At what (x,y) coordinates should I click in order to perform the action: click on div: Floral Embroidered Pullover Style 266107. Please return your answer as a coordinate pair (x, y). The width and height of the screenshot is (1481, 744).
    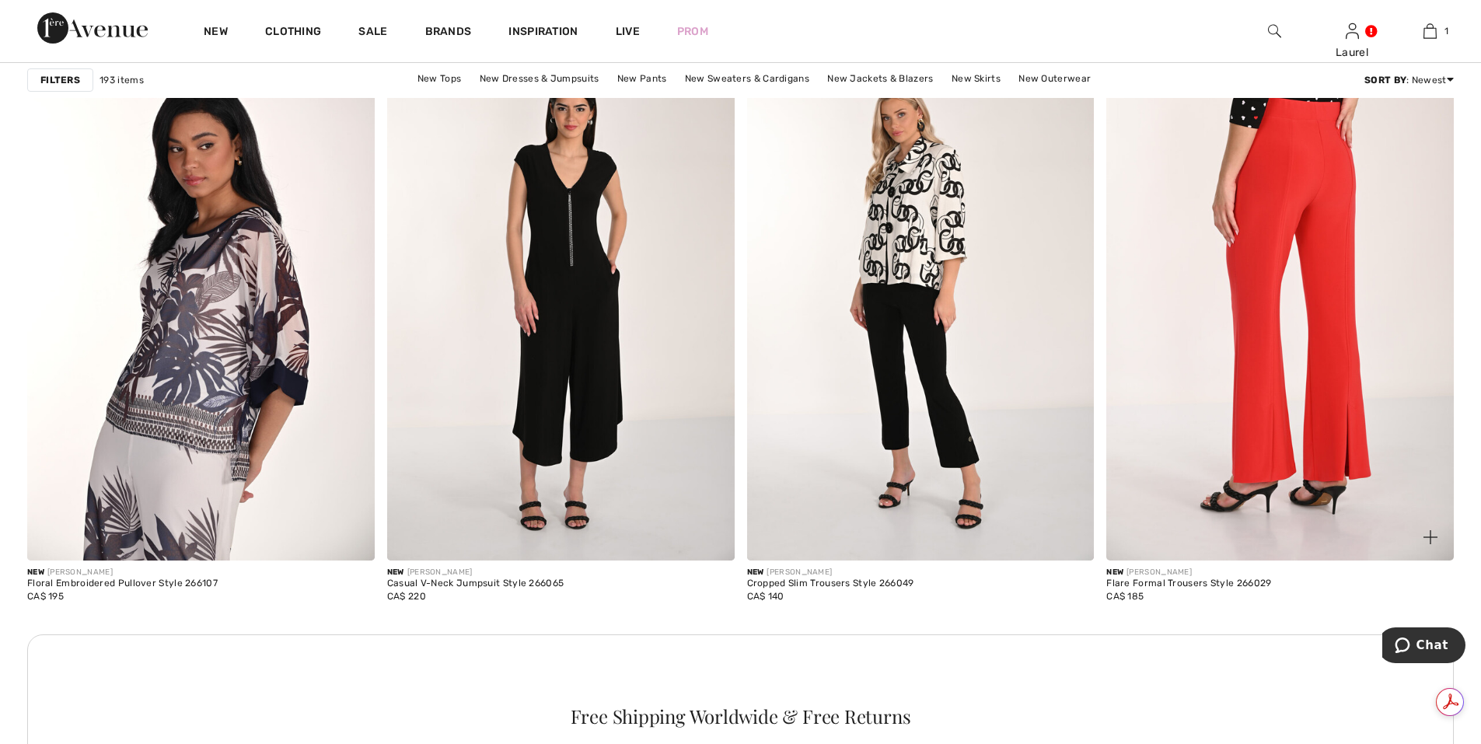
    Looking at the image, I should click on (122, 584).